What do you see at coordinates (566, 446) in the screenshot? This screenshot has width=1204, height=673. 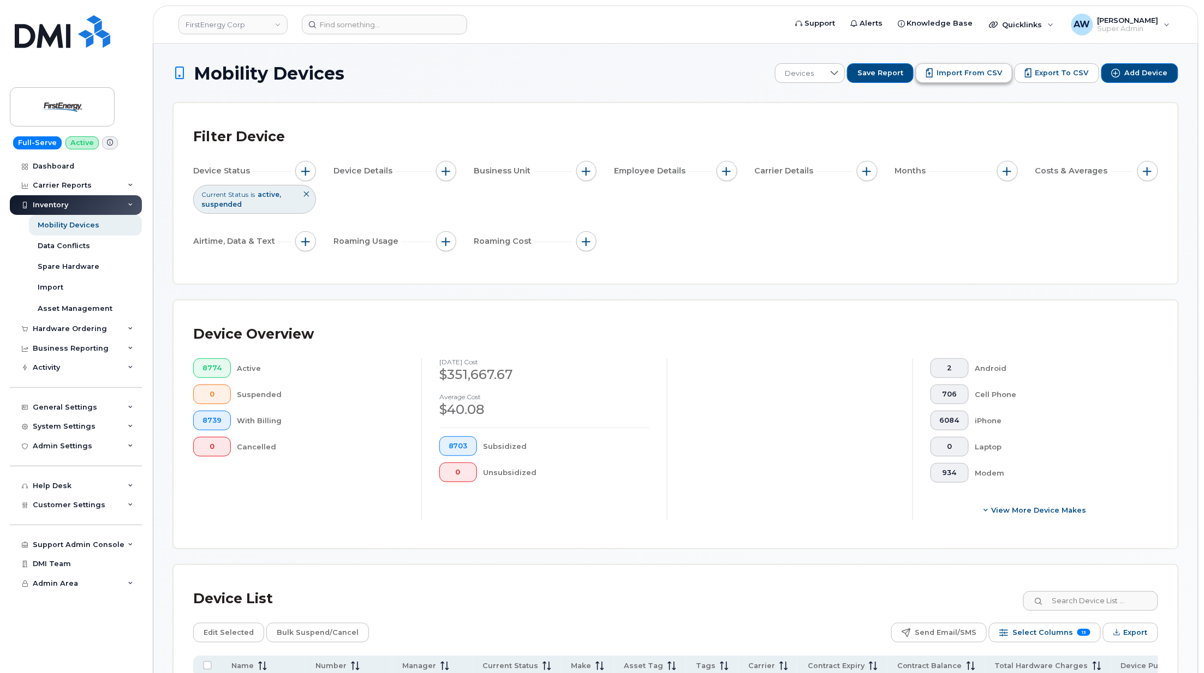 I see `div: Subsidized` at bounding box center [566, 446].